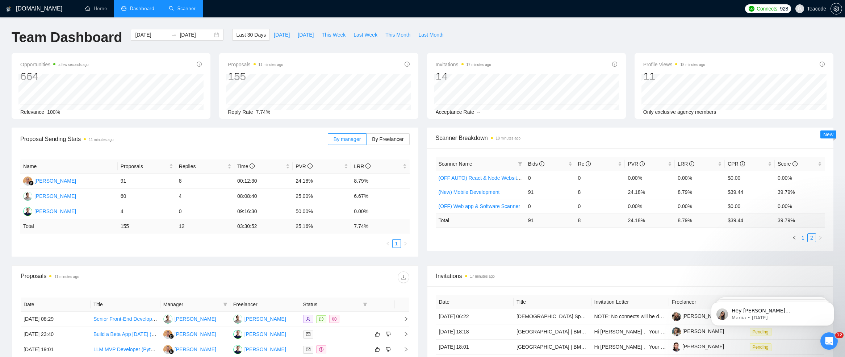  What do you see at coordinates (431, 35) in the screenshot?
I see `button: Last Month` at bounding box center [431, 35].